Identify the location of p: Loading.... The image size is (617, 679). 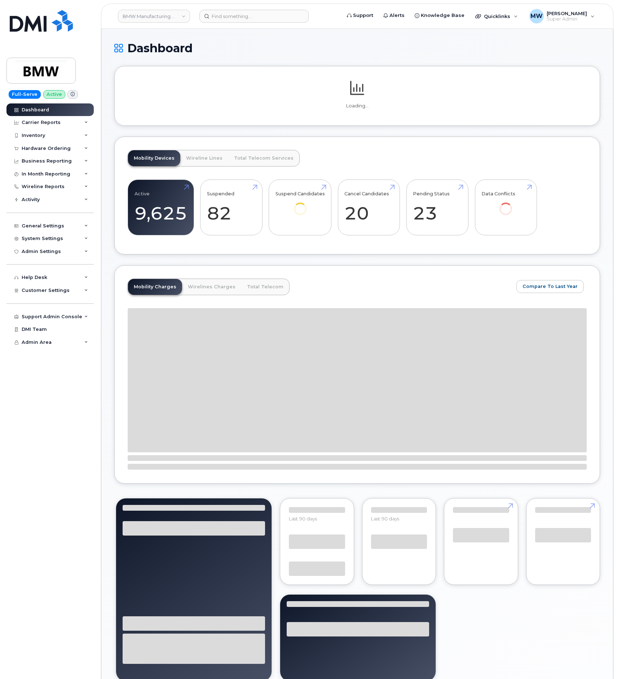
(357, 106).